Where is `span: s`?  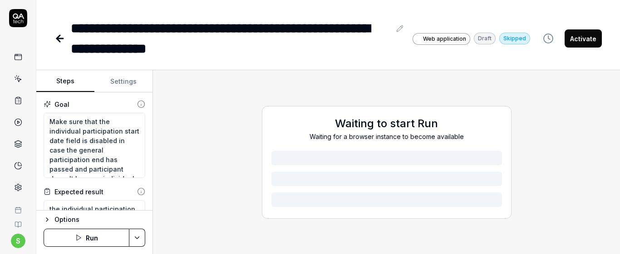 span: s is located at coordinates (18, 241).